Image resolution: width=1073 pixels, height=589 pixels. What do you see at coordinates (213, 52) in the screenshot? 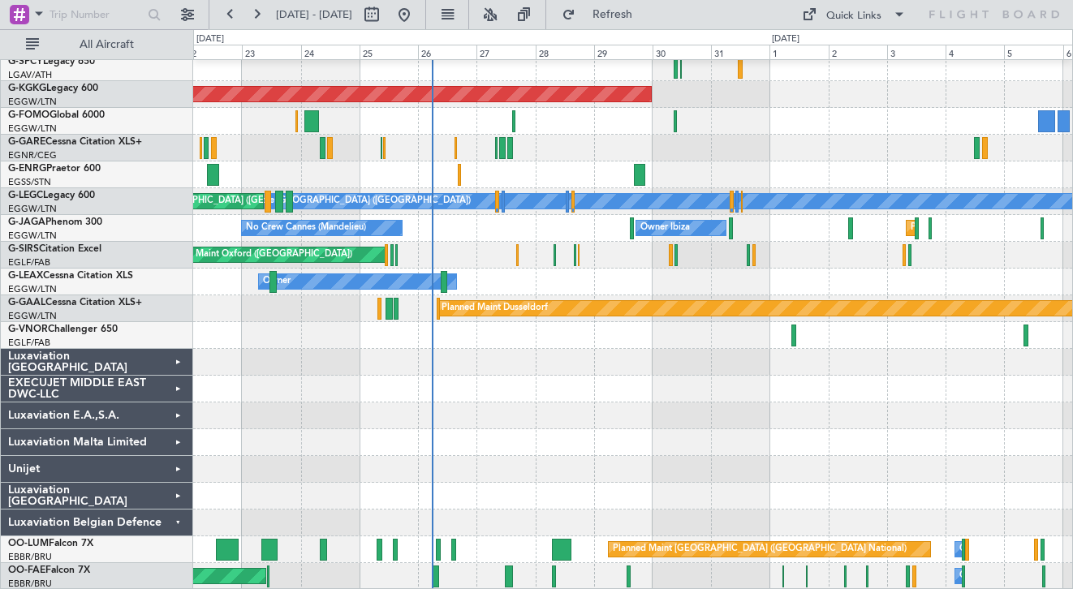
I see `div: 22` at bounding box center [213, 52].